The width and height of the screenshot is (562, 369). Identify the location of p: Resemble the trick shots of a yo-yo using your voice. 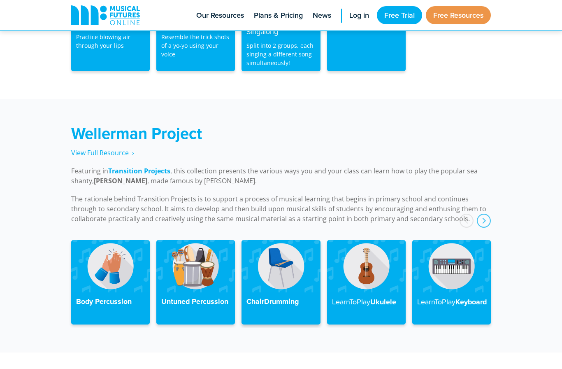
(196, 45).